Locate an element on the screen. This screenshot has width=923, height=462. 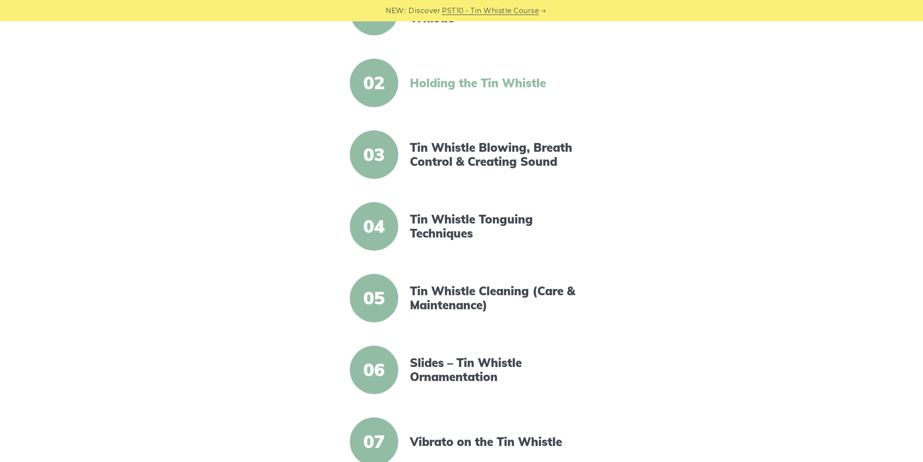
a: Holding the Tin Whistle is located at coordinates (493, 83).